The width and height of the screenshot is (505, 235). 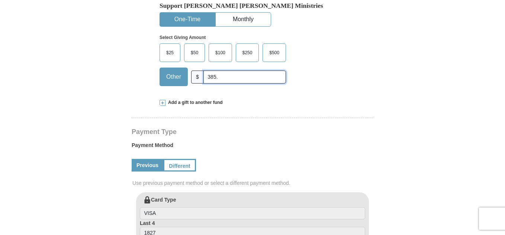 What do you see at coordinates (253, 147) in the screenshot?
I see `label: Payment Method` at bounding box center [253, 147].